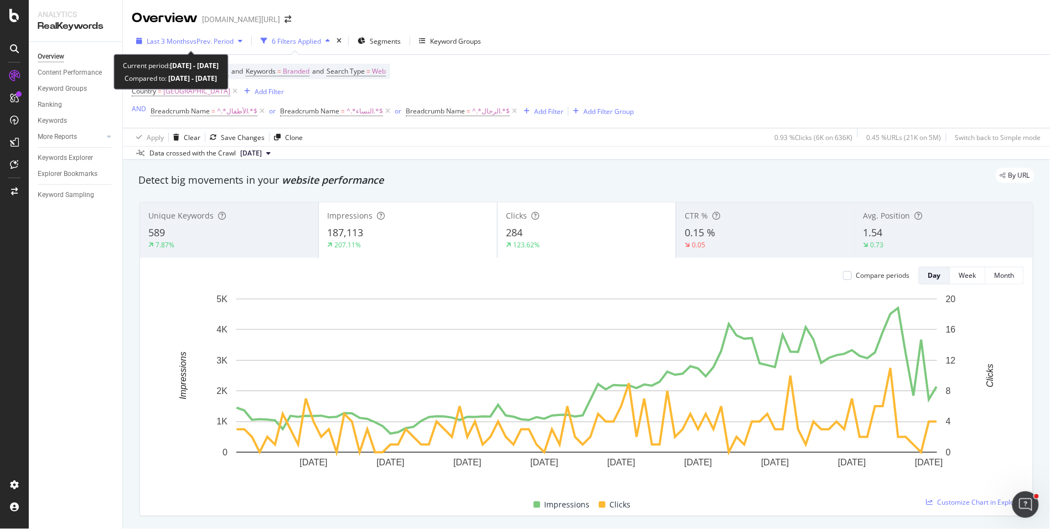 The width and height of the screenshot is (1050, 529). What do you see at coordinates (527, 245) in the screenshot?
I see `div: 123.62%` at bounding box center [527, 245].